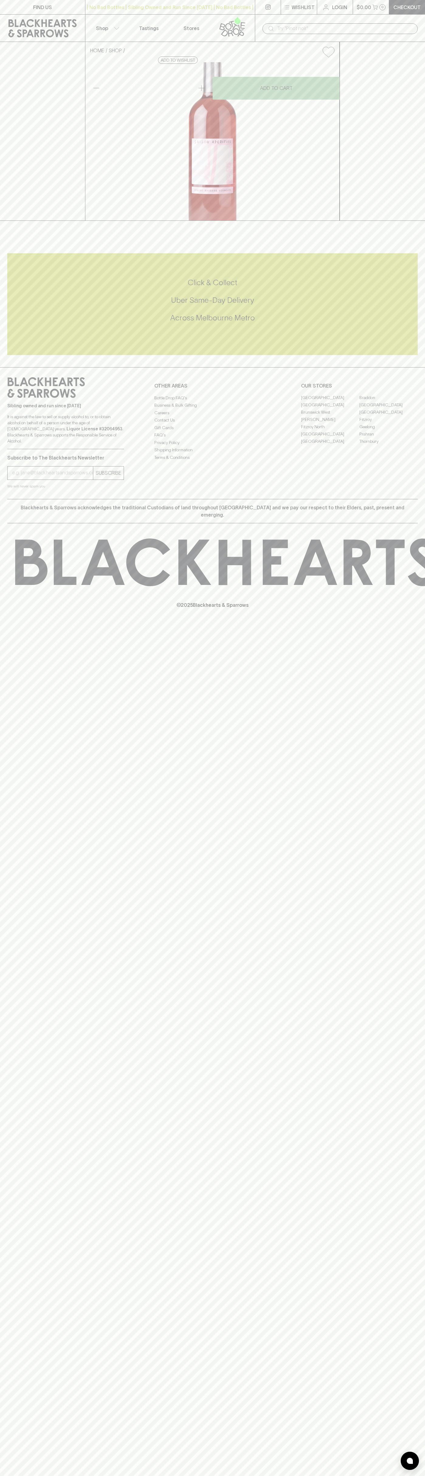 The width and height of the screenshot is (425, 1476). Describe the element at coordinates (213, 413) in the screenshot. I see `a: Careers` at that location.